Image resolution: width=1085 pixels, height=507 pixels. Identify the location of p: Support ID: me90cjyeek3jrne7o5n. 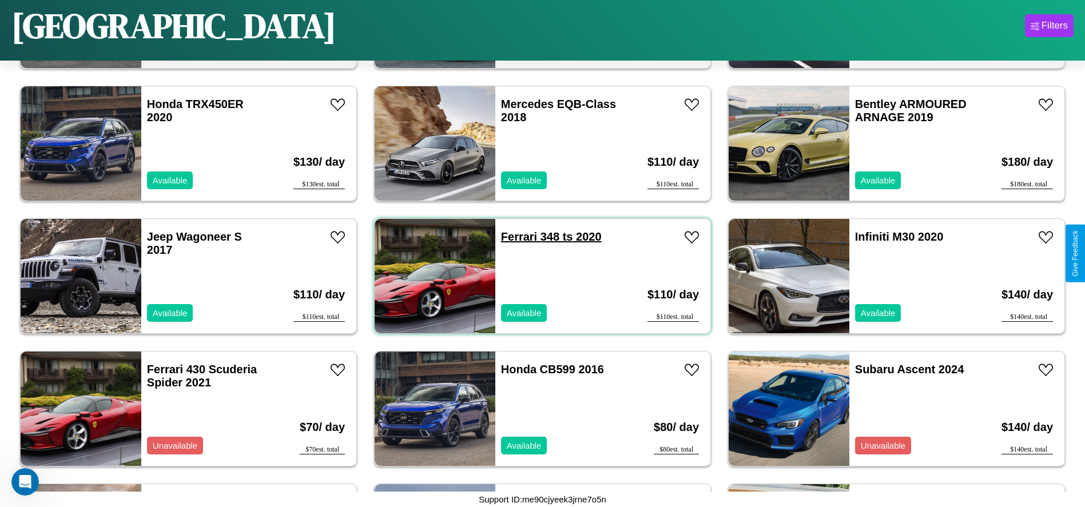
(542, 499).